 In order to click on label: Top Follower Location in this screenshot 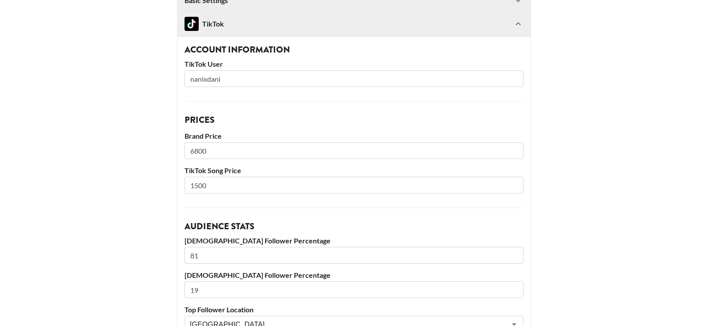, I will do `click(354, 310)`.